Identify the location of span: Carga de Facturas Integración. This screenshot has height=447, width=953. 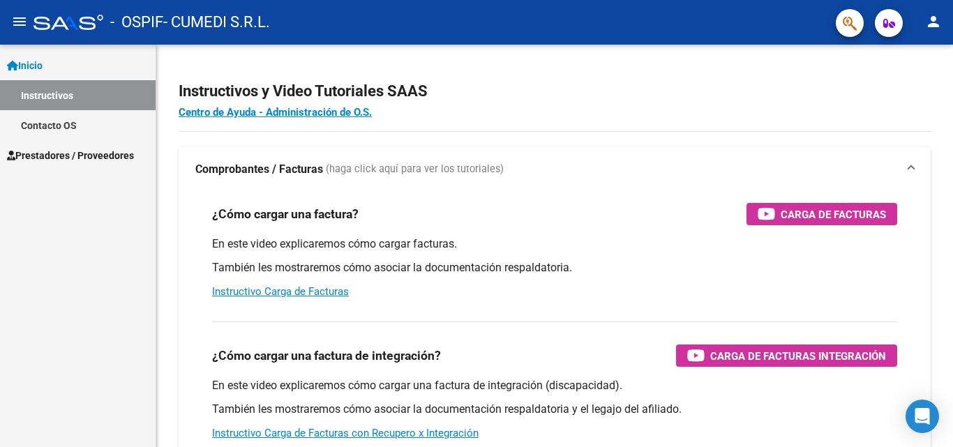
(798, 356).